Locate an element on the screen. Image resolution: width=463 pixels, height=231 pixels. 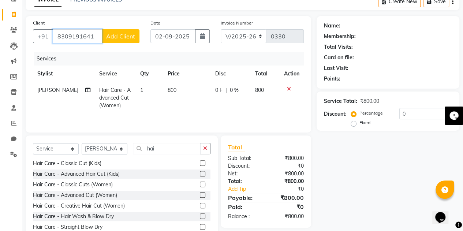
label: Client is located at coordinates (39, 23).